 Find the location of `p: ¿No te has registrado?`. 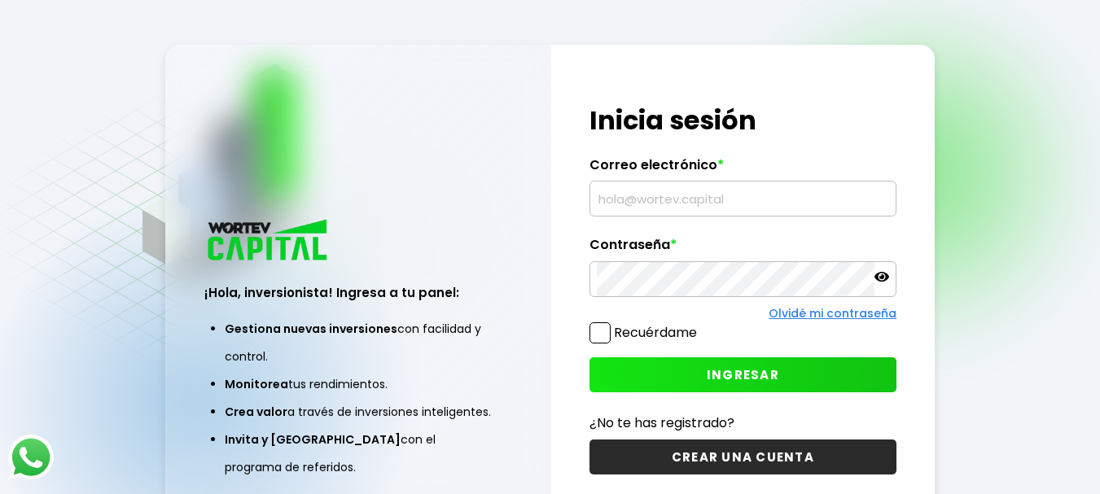

p: ¿No te has registrado? is located at coordinates (743, 423).